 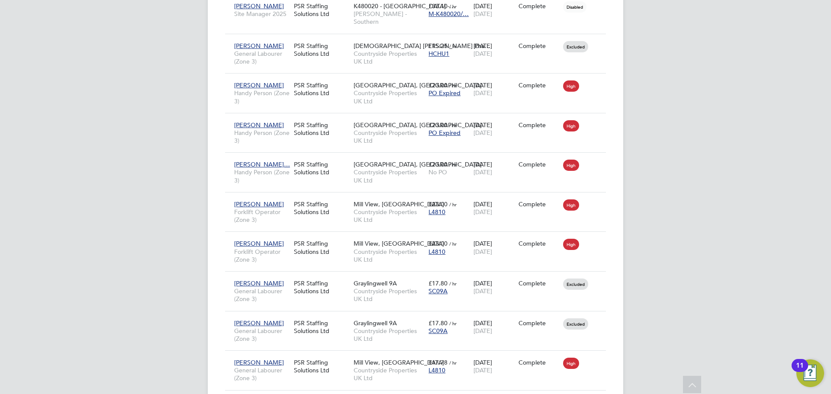 I want to click on span: No PO, so click(x=438, y=172).